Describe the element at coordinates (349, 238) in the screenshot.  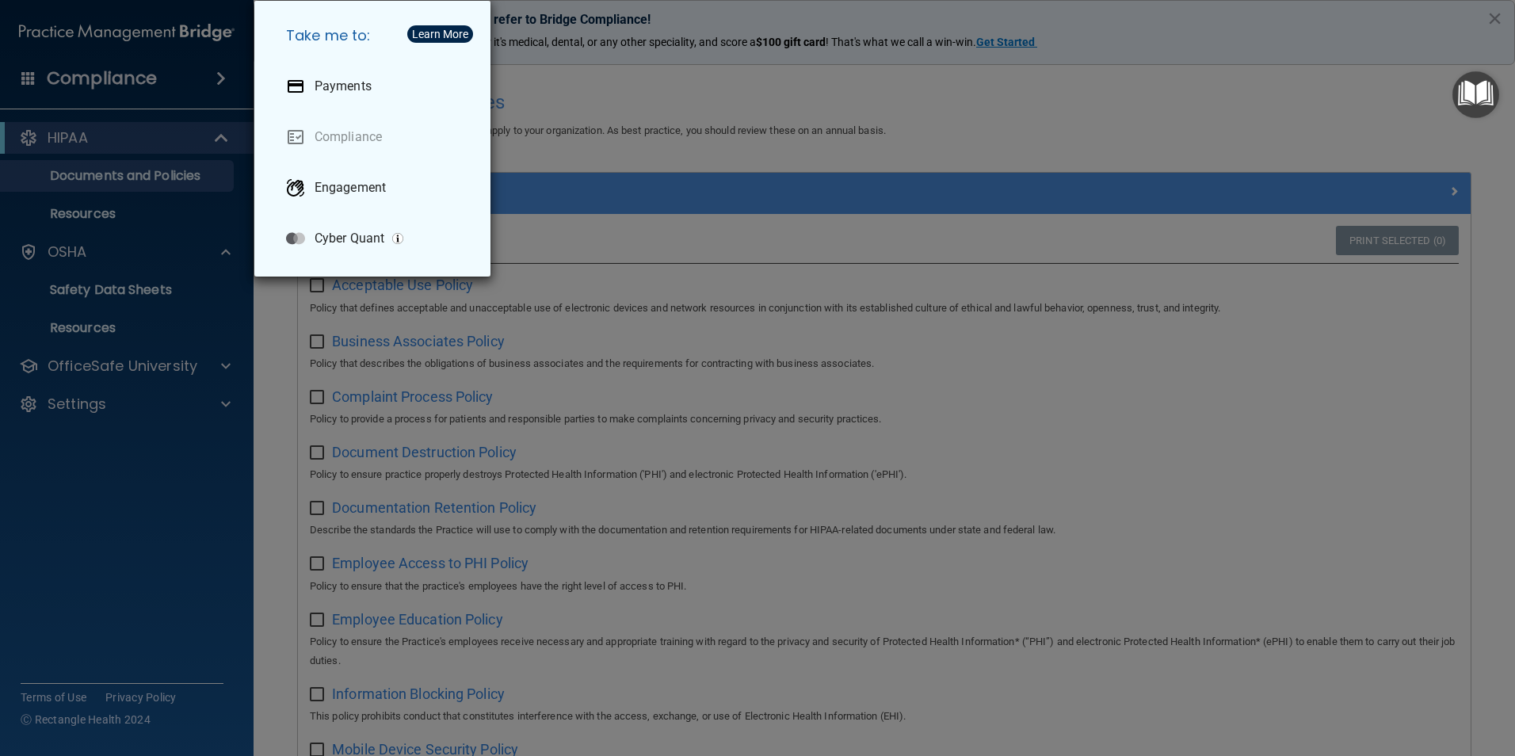
I see `p: Cyber Quant` at that location.